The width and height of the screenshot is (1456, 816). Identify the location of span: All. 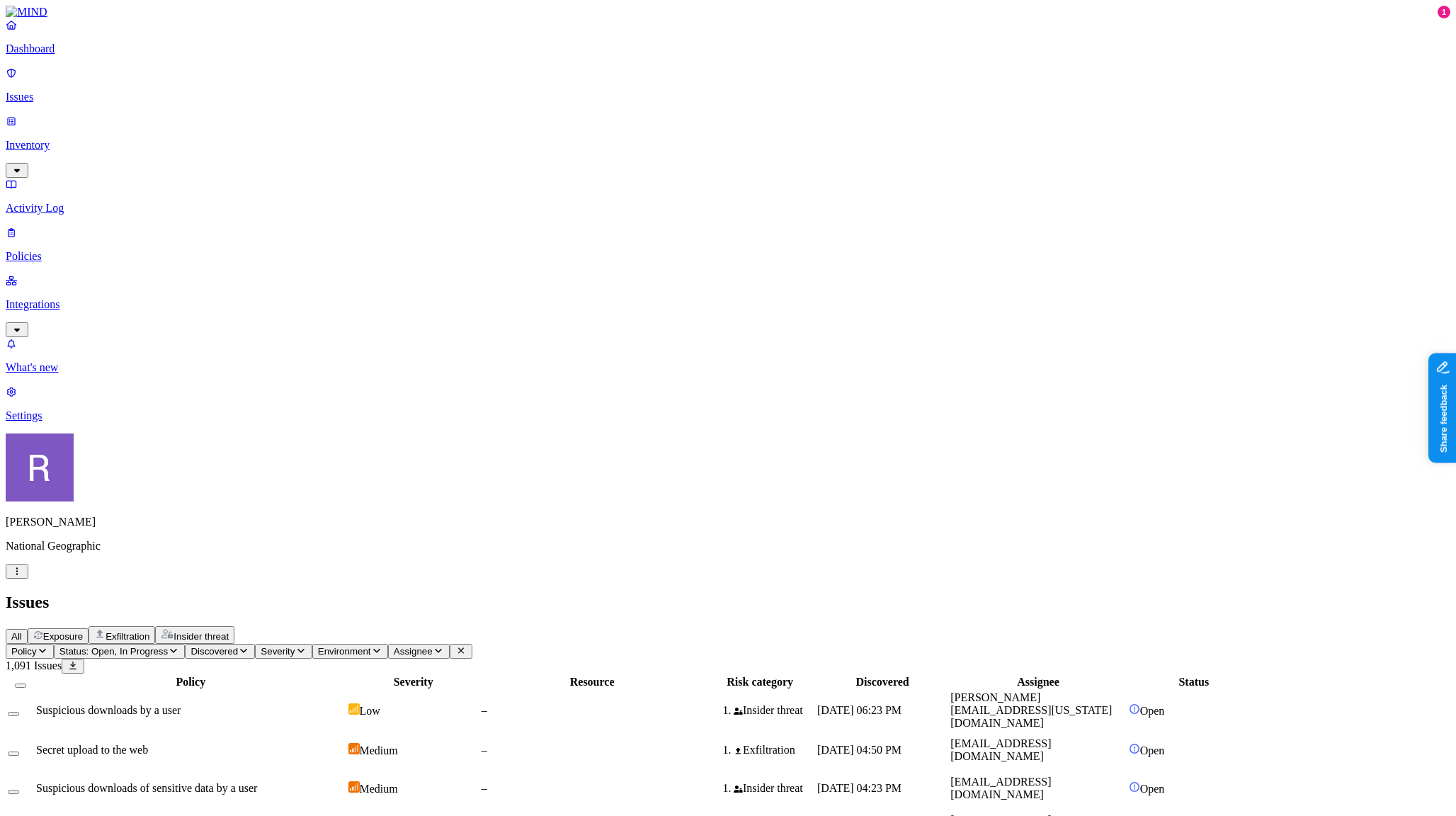
(16, 636).